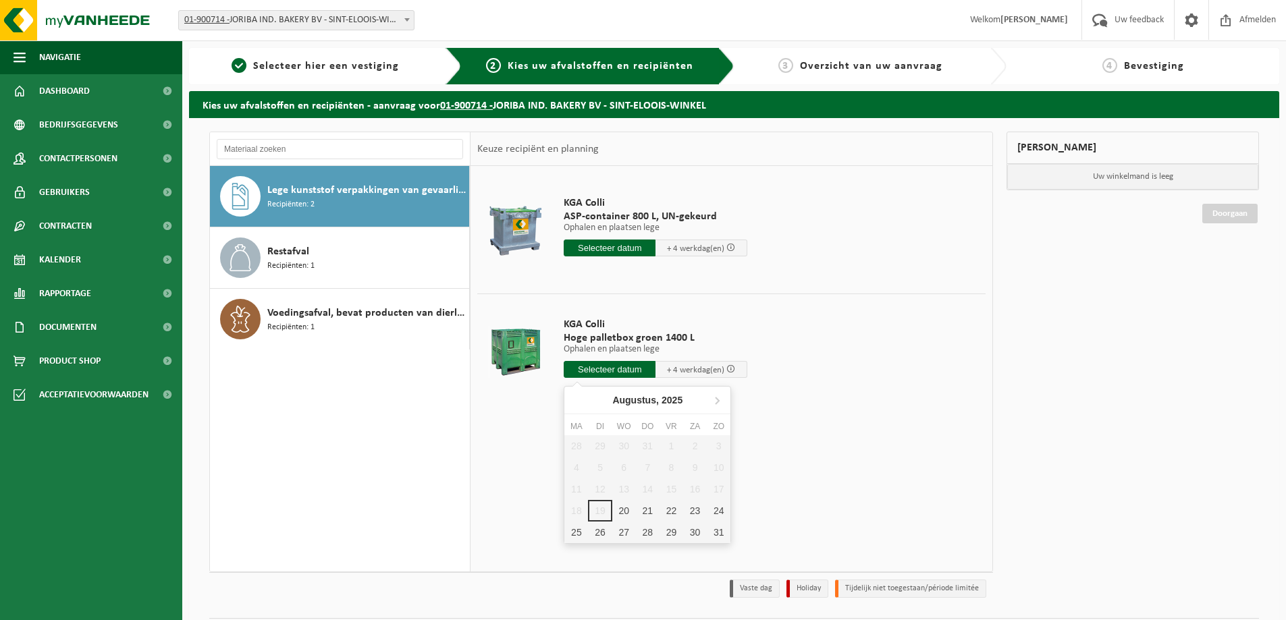 The width and height of the screenshot is (1286, 620). What do you see at coordinates (494, 65) in the screenshot?
I see `span: 2` at bounding box center [494, 65].